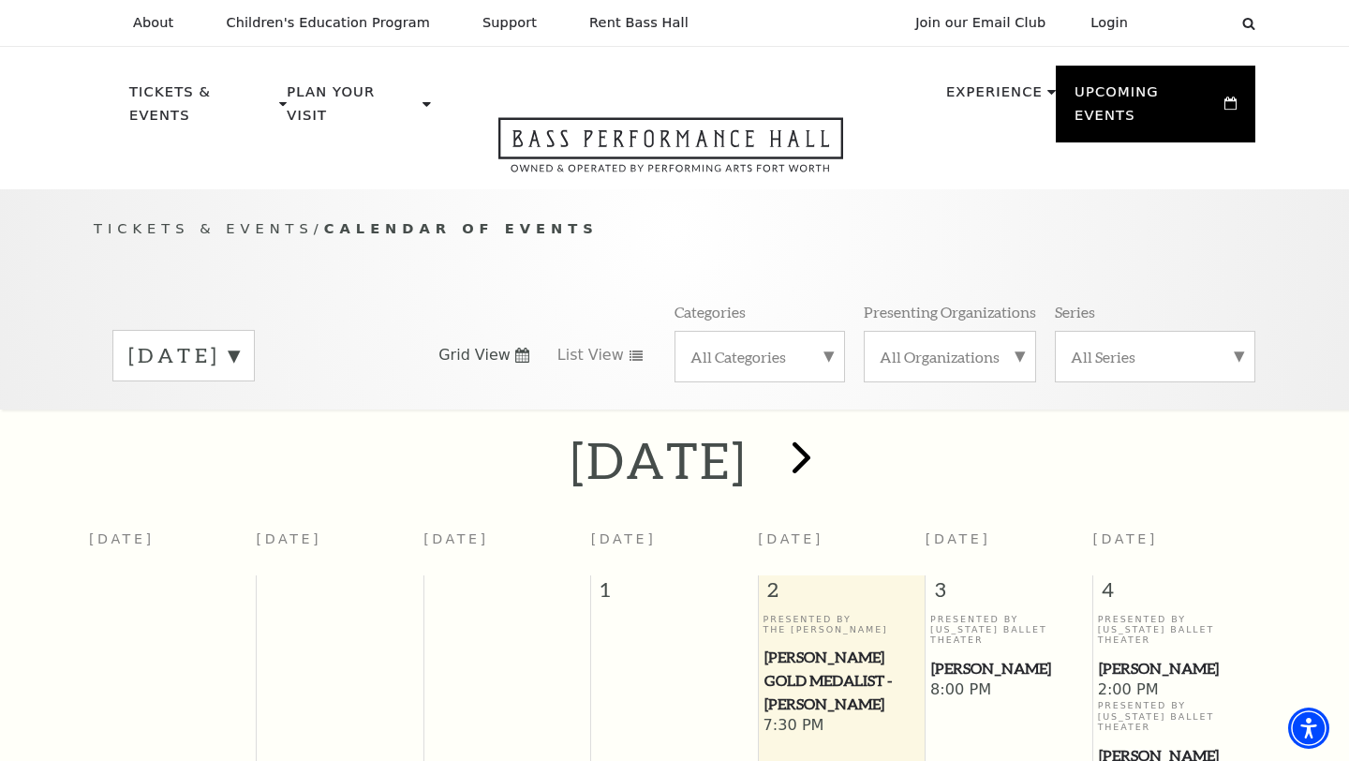  Describe the element at coordinates (328, 22) in the screenshot. I see `p: Children's Education Program` at that location.